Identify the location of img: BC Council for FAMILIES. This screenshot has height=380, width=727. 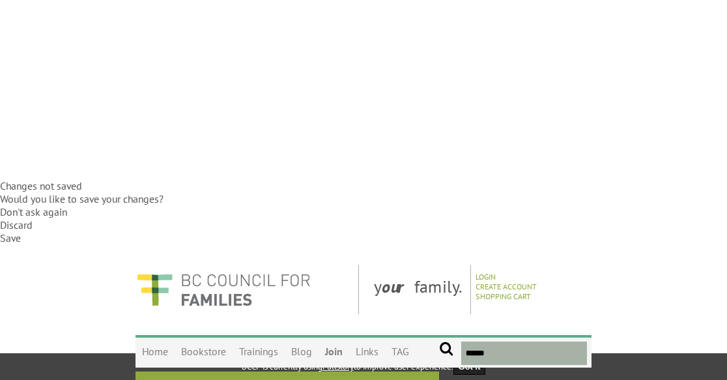
(223, 289).